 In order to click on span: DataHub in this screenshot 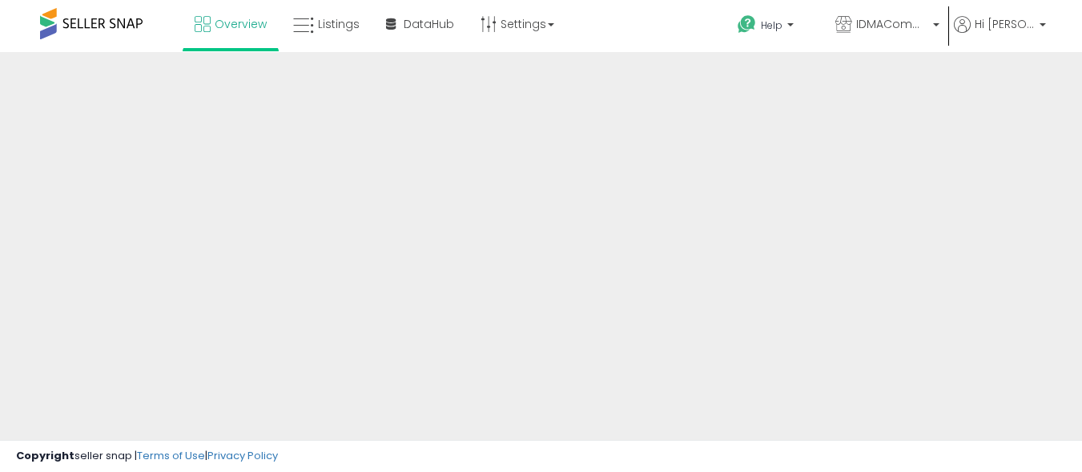, I will do `click(428, 24)`.